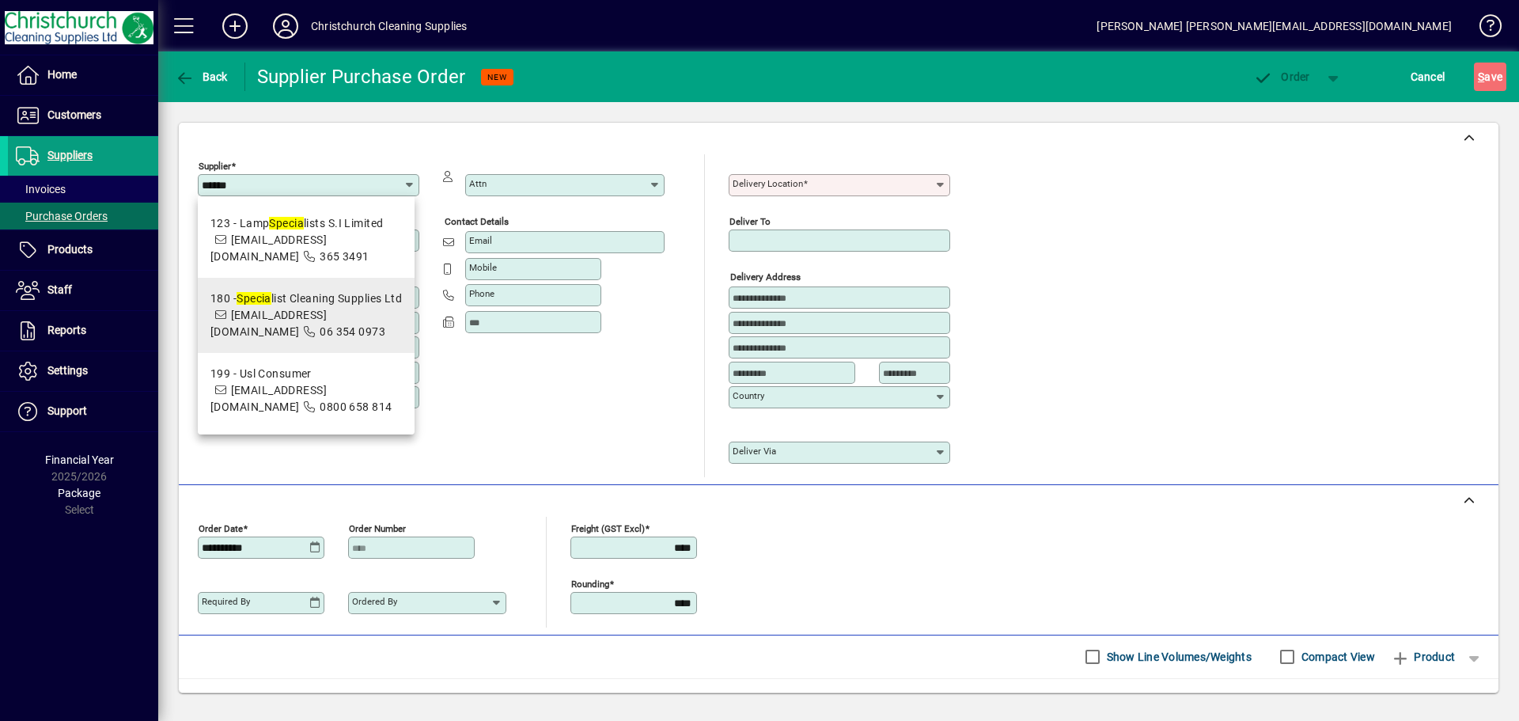  Describe the element at coordinates (1490, 77) in the screenshot. I see `span: ave` at that location.